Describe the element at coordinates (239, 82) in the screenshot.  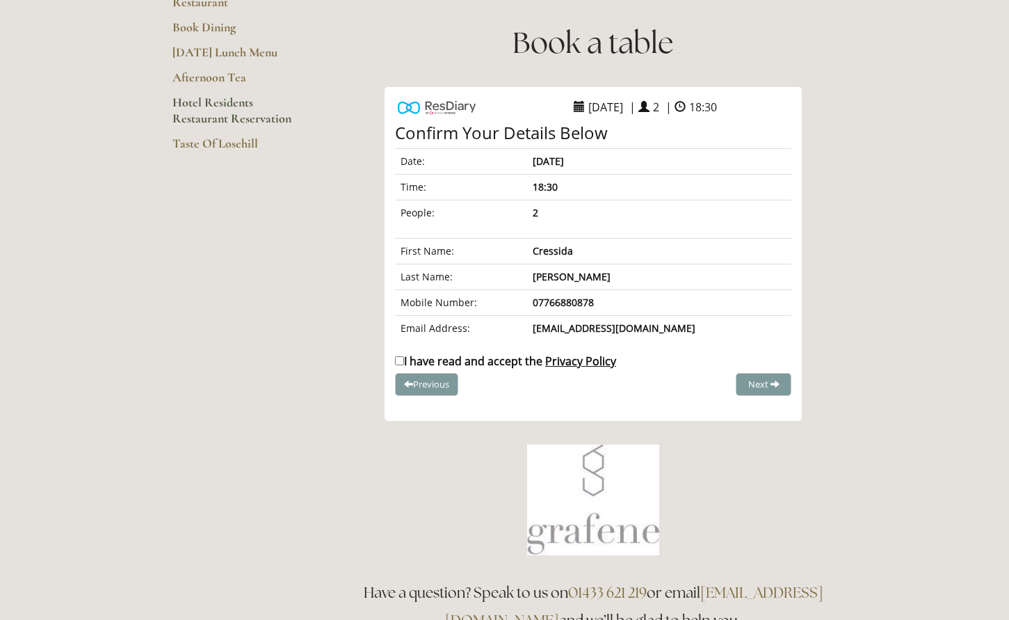
I see `a: Afternoon Tea` at that location.